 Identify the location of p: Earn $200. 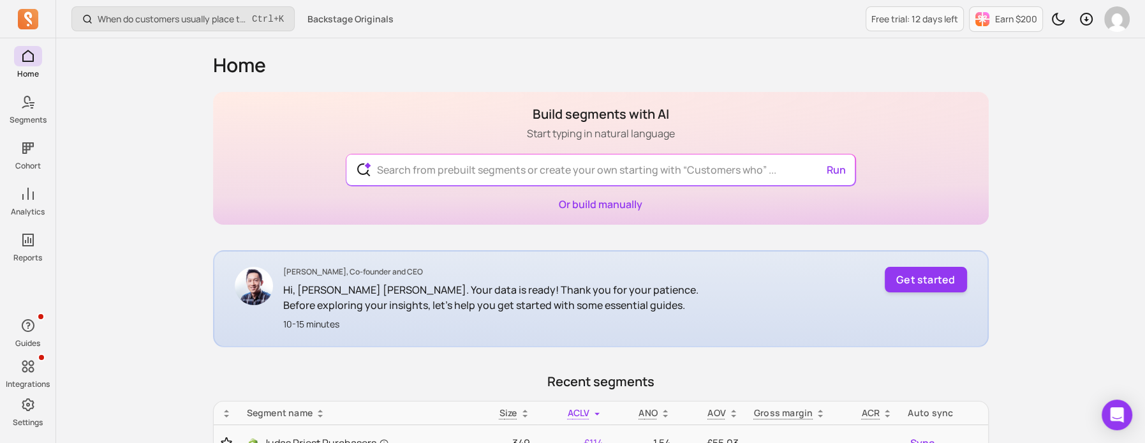
(1016, 19).